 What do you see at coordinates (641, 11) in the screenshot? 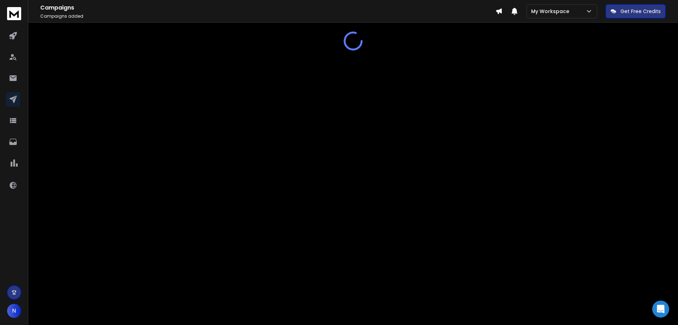
I see `p: Get Free Credits` at bounding box center [641, 11].